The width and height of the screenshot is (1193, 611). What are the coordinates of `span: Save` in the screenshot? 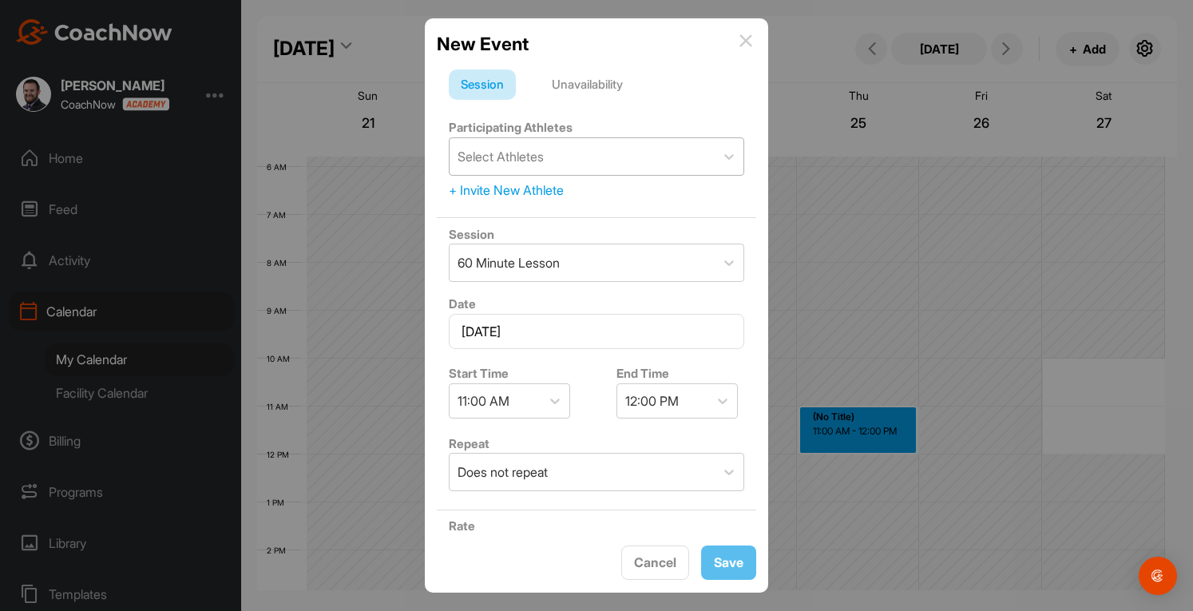 It's located at (728, 562).